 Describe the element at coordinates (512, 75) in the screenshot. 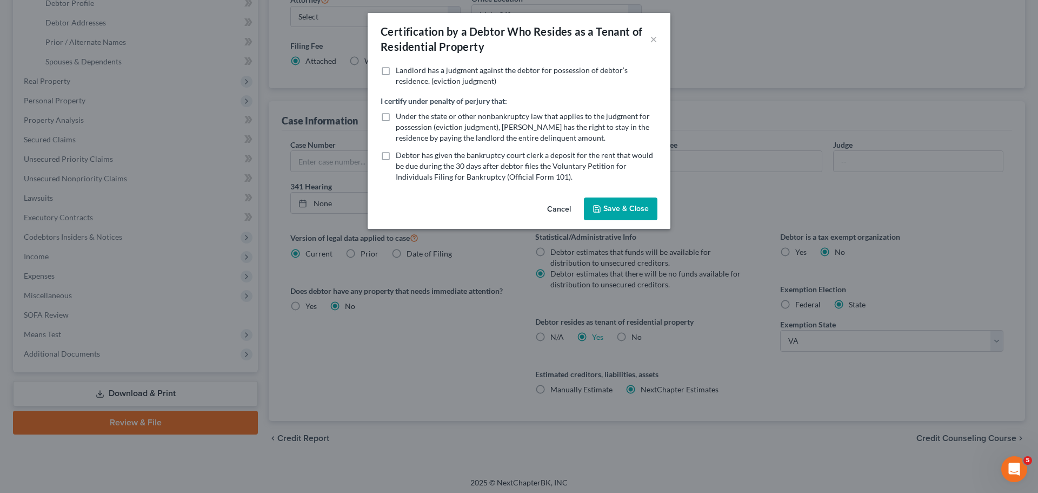

I see `span: Landlord has a judgment against the debtor for possession of debtor’s residence. (eviction judgment)` at that location.